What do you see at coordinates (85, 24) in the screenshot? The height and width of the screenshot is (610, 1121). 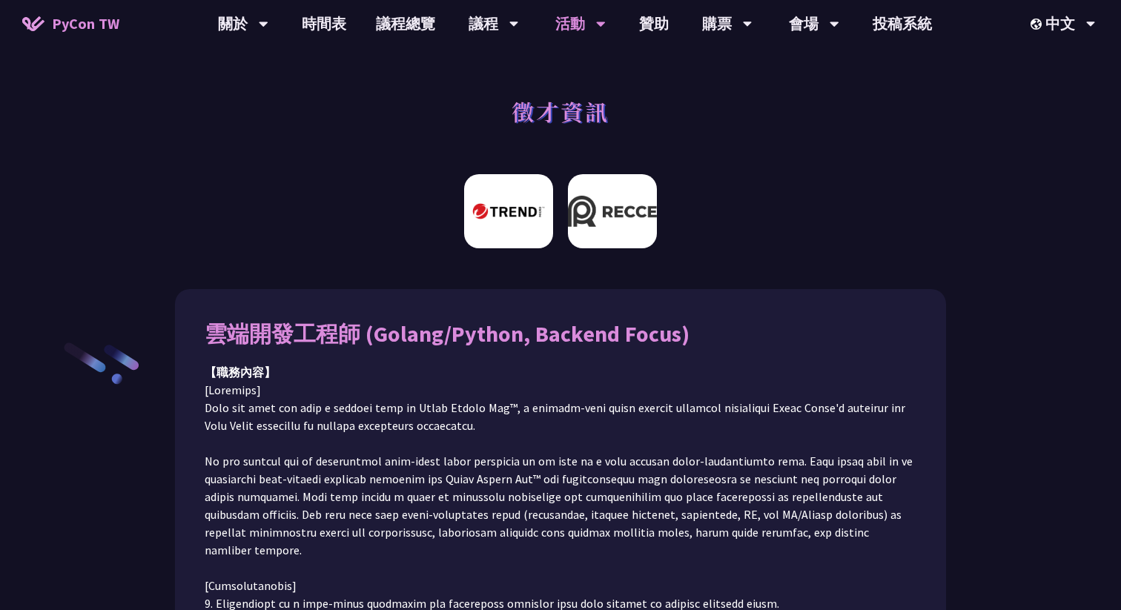 I see `span: PyCon TW` at bounding box center [85, 24].